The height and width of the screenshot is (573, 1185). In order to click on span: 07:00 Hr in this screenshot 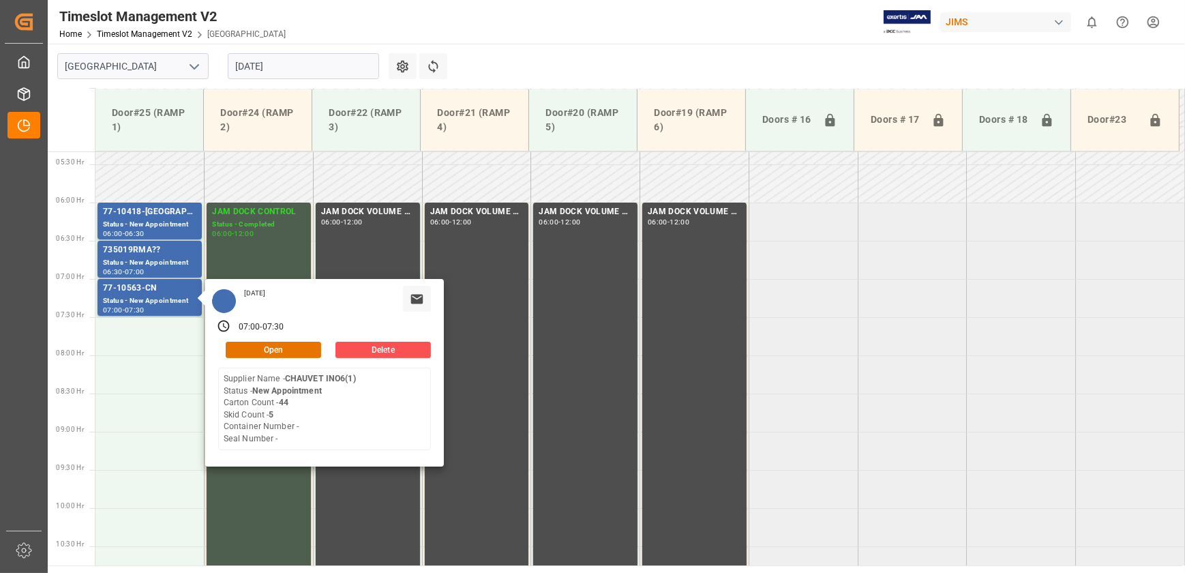, I will do `click(70, 276)`.